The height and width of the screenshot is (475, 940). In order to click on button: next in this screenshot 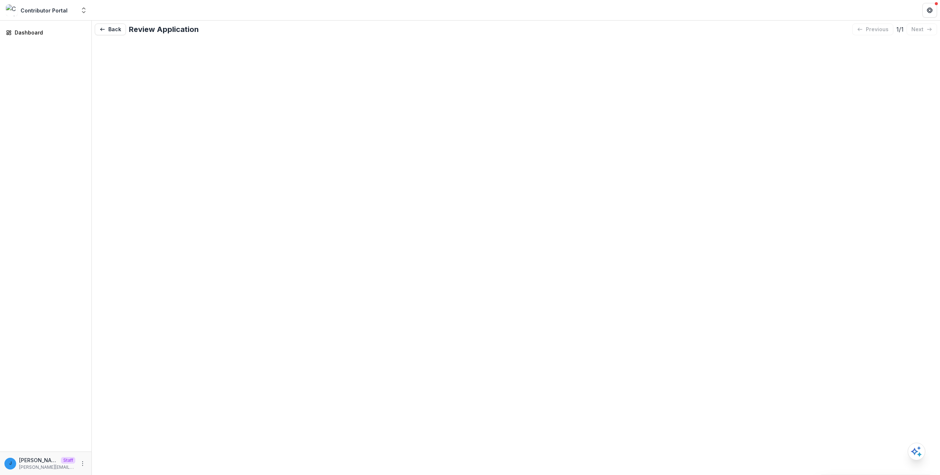, I will do `click(922, 29)`.